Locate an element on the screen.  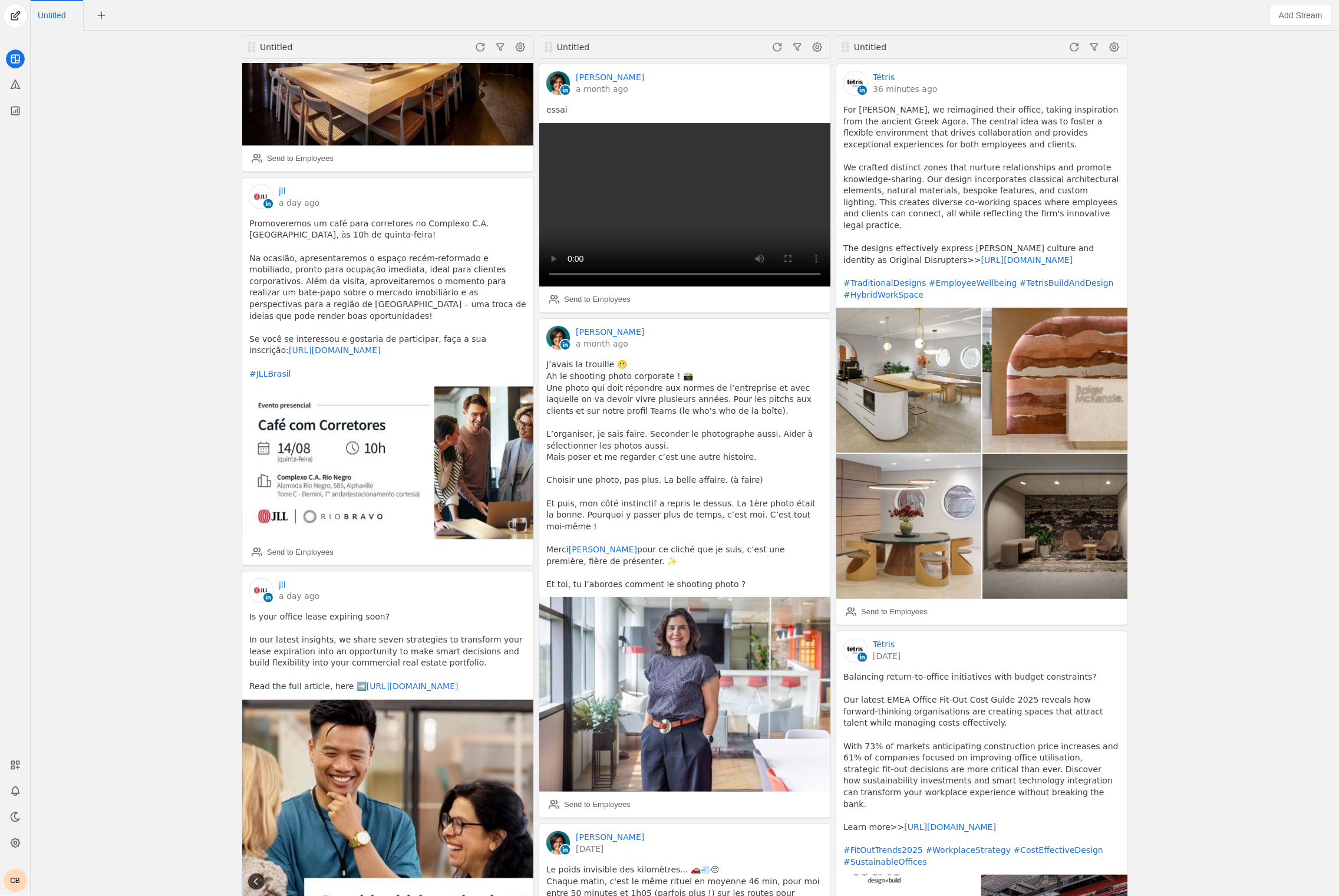
a: #TraditionalDesigns is located at coordinates (885, 283).